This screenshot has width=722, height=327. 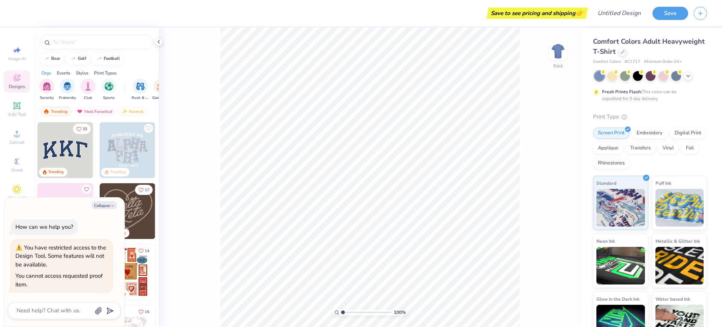 What do you see at coordinates (112, 58) in the screenshot?
I see `div: football` at bounding box center [112, 58].